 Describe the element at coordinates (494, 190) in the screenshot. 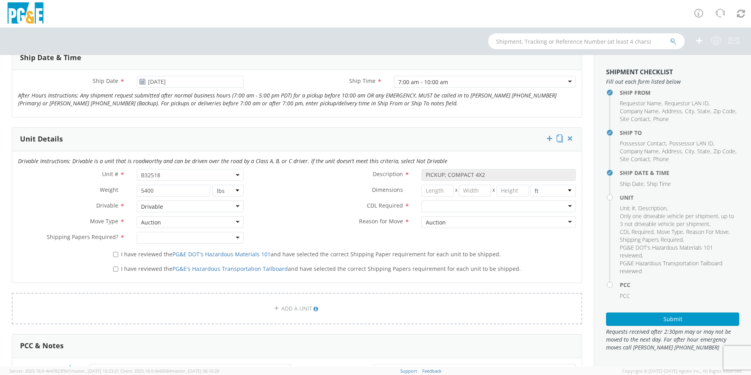

I see `span: X` at that location.